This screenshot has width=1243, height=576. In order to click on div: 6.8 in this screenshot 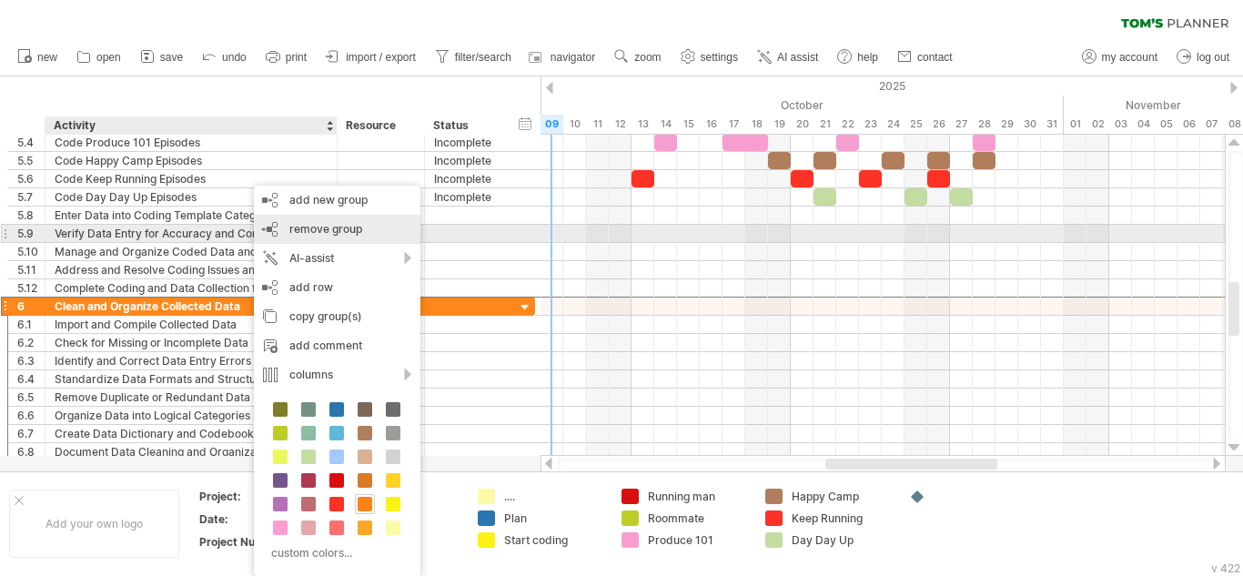, I will do `click(31, 451)`.